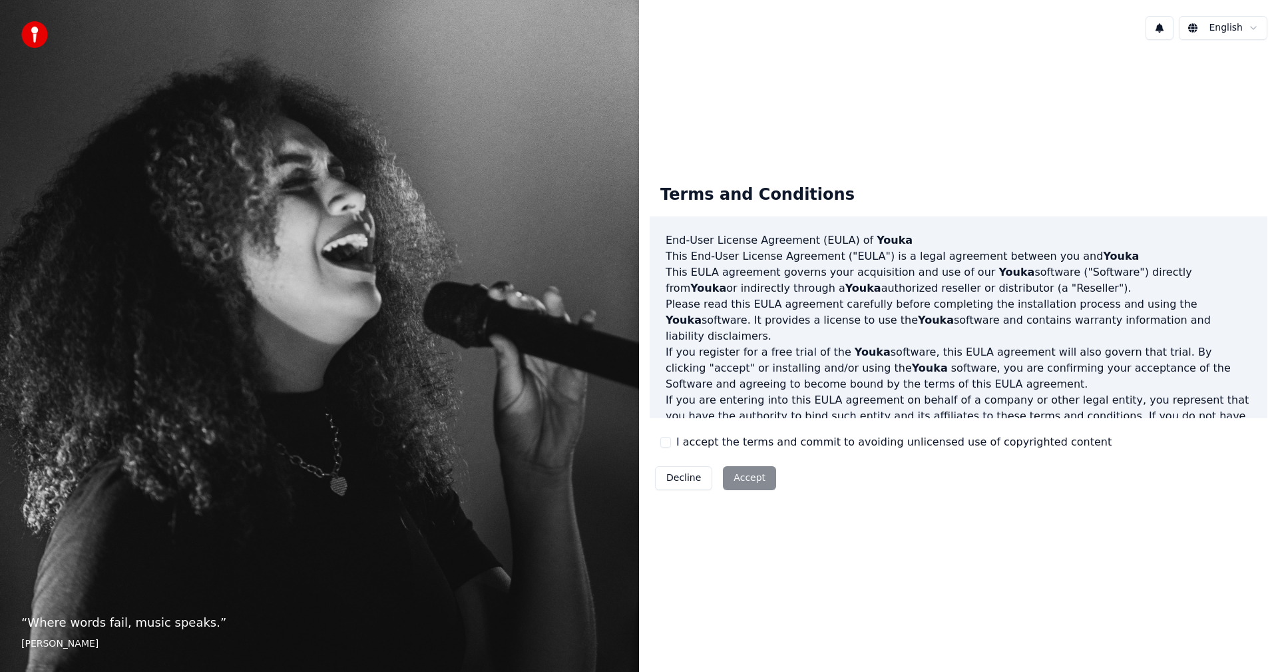 The height and width of the screenshot is (672, 1278). What do you see at coordinates (35, 35) in the screenshot?
I see `img: youka` at bounding box center [35, 35].